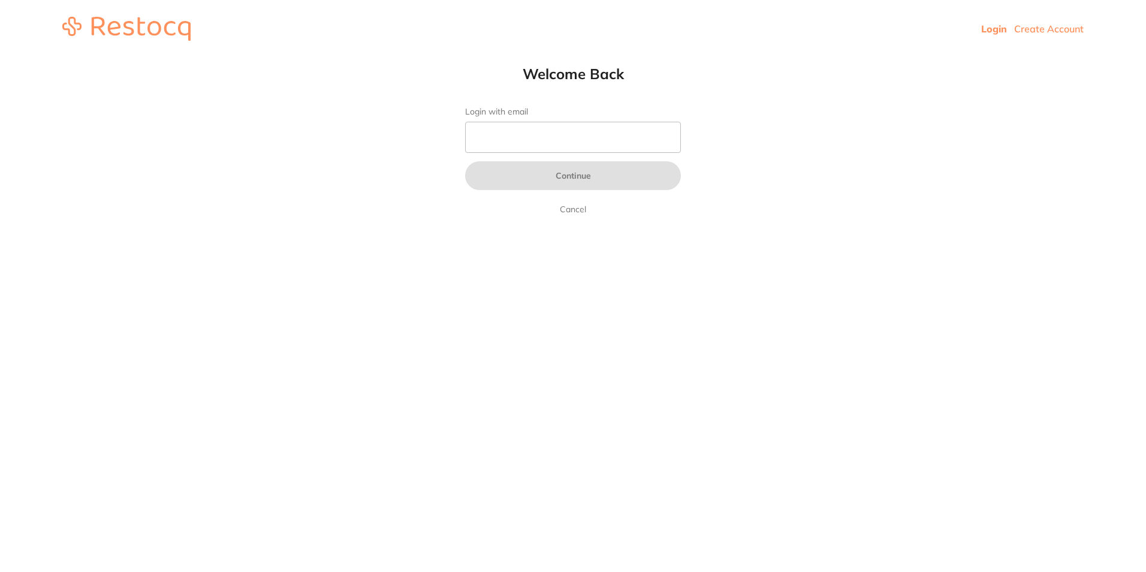 This screenshot has width=1146, height=572. Describe the element at coordinates (126, 29) in the screenshot. I see `img: restocq_logo.svg` at that location.